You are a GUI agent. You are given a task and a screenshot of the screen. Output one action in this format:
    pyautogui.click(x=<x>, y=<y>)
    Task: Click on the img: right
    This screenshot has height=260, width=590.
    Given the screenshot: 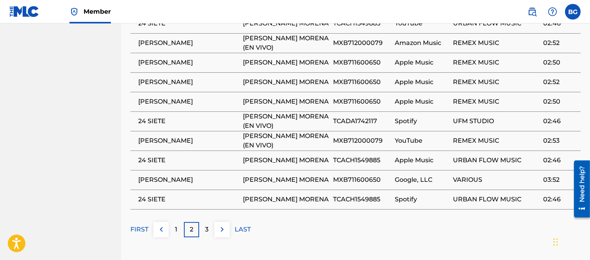 What is the action you would take?
    pyautogui.click(x=222, y=229)
    